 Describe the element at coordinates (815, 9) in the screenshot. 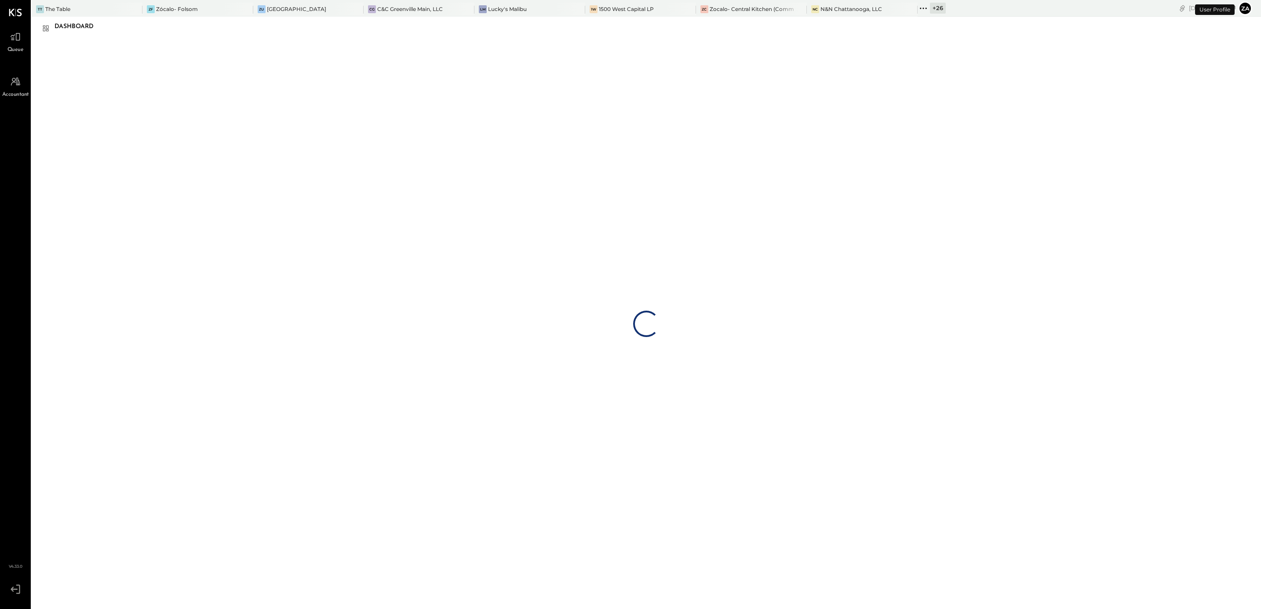

I see `div: NC` at that location.